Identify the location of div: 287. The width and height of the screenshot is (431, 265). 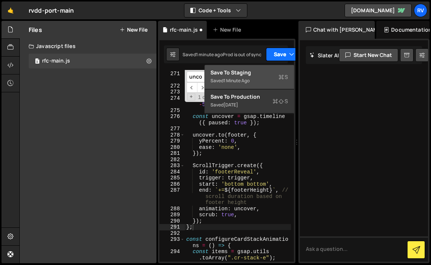
(172, 197).